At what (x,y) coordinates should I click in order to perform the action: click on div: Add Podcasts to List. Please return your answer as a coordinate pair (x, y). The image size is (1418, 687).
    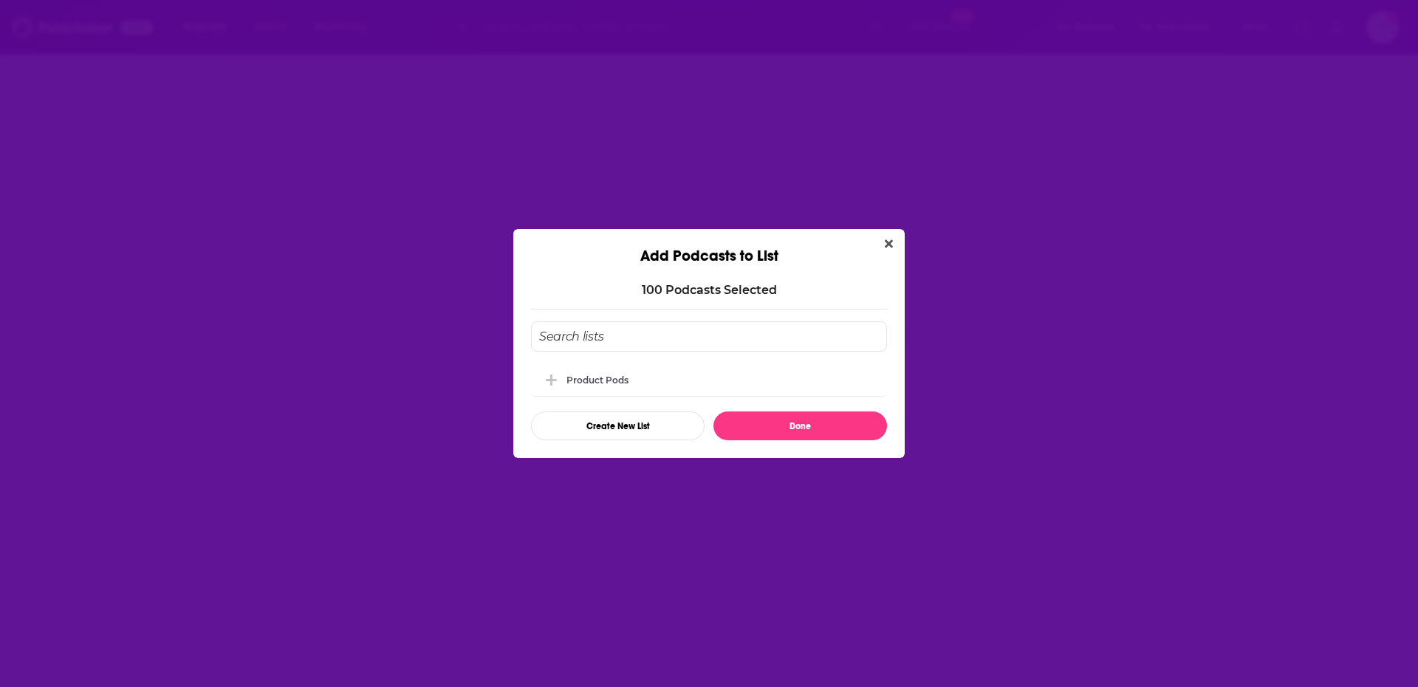
    Looking at the image, I should click on (709, 247).